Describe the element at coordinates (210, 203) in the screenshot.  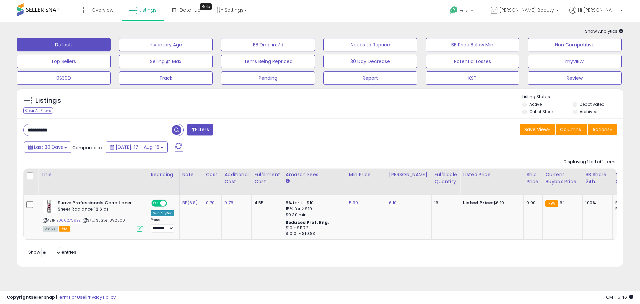
I see `a: 0.70` at that location.